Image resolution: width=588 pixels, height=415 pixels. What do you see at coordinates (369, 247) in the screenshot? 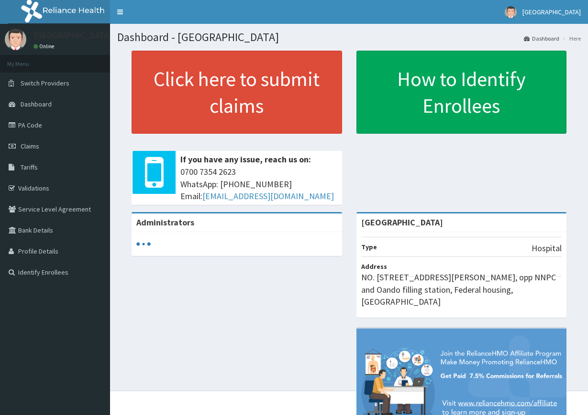
I see `b: Type` at bounding box center [369, 247].